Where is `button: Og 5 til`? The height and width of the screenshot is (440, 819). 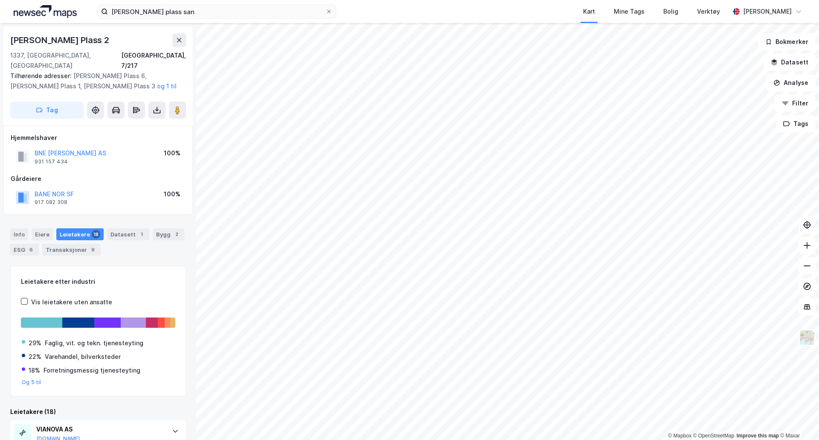
button: Og 5 til is located at coordinates (32, 382).